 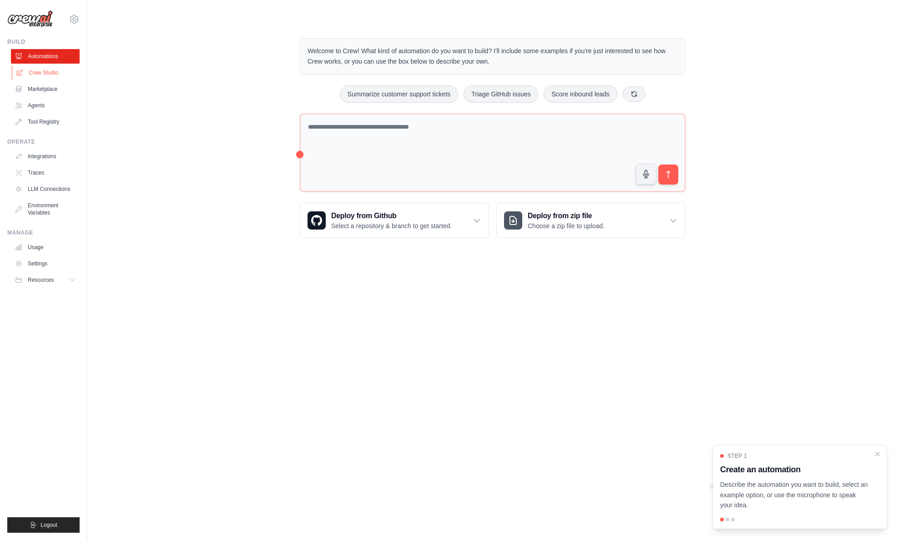 I want to click on a: LLM Connections, so click(x=45, y=189).